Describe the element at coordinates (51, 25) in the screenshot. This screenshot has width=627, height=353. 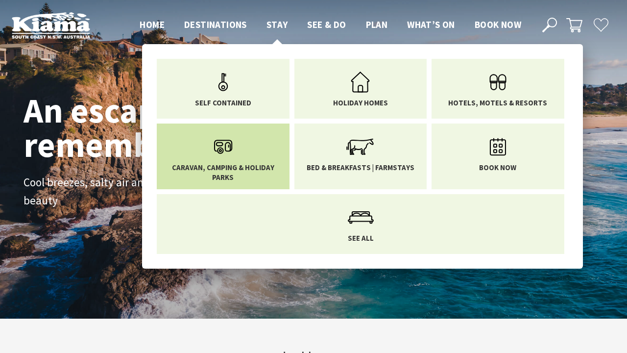
I see `img: Kiama Logo` at that location.